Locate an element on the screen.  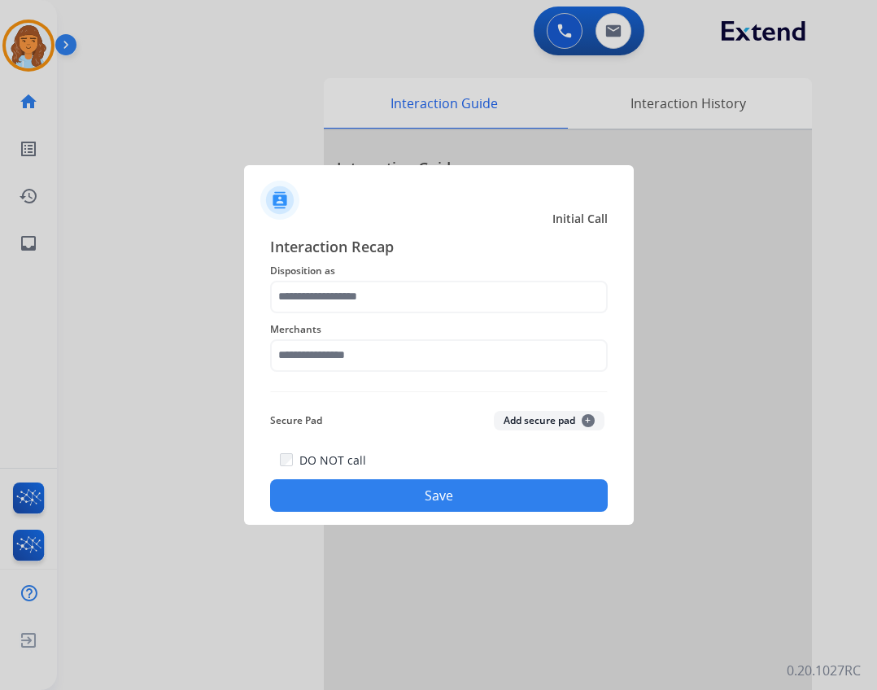
span: Interaction Recap is located at coordinates (439, 248).